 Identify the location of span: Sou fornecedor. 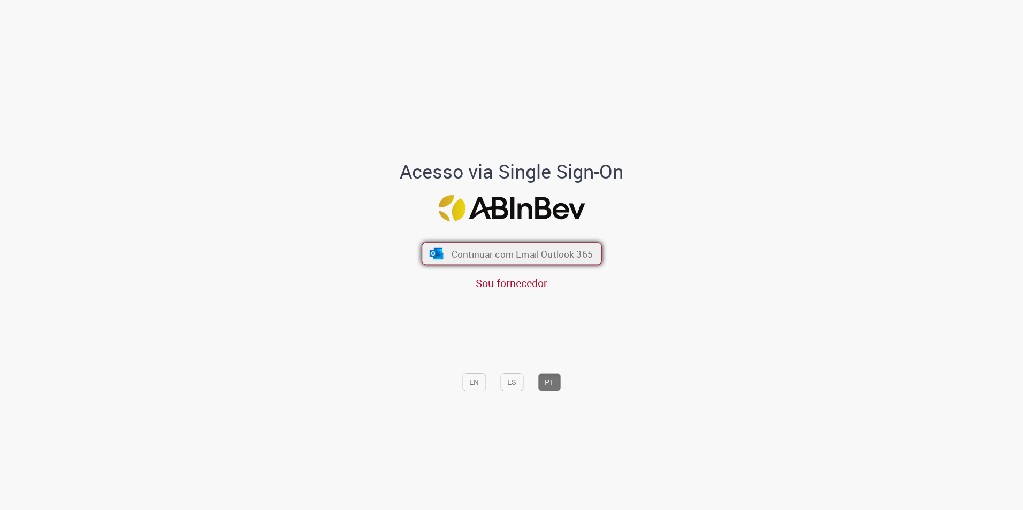
(512, 283).